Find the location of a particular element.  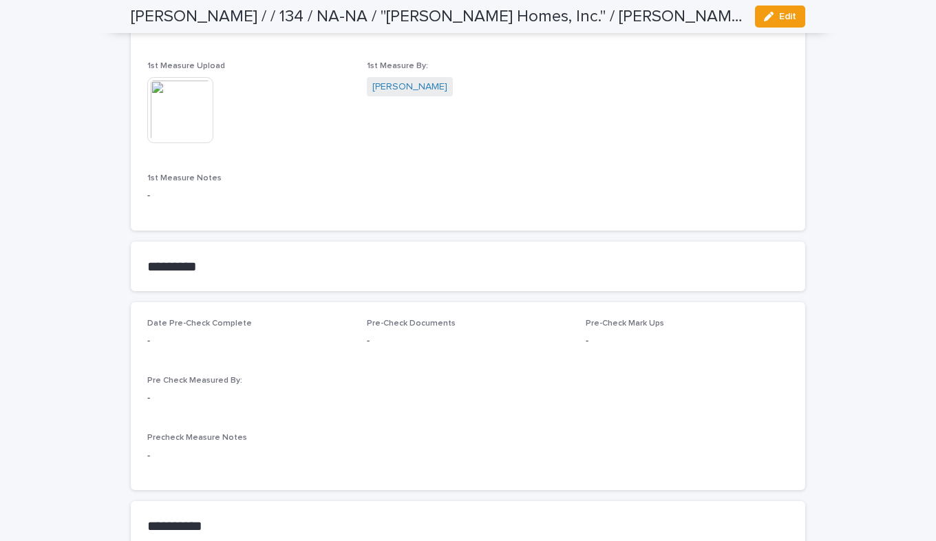

span: Precheck Measure Notes is located at coordinates (197, 438).